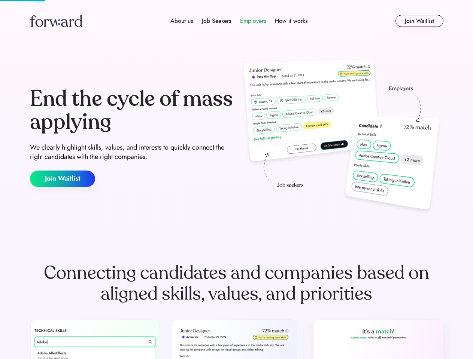 This screenshot has width=473, height=359. Describe the element at coordinates (132, 110) in the screenshot. I see `div: End the cycle of mass applying` at that location.